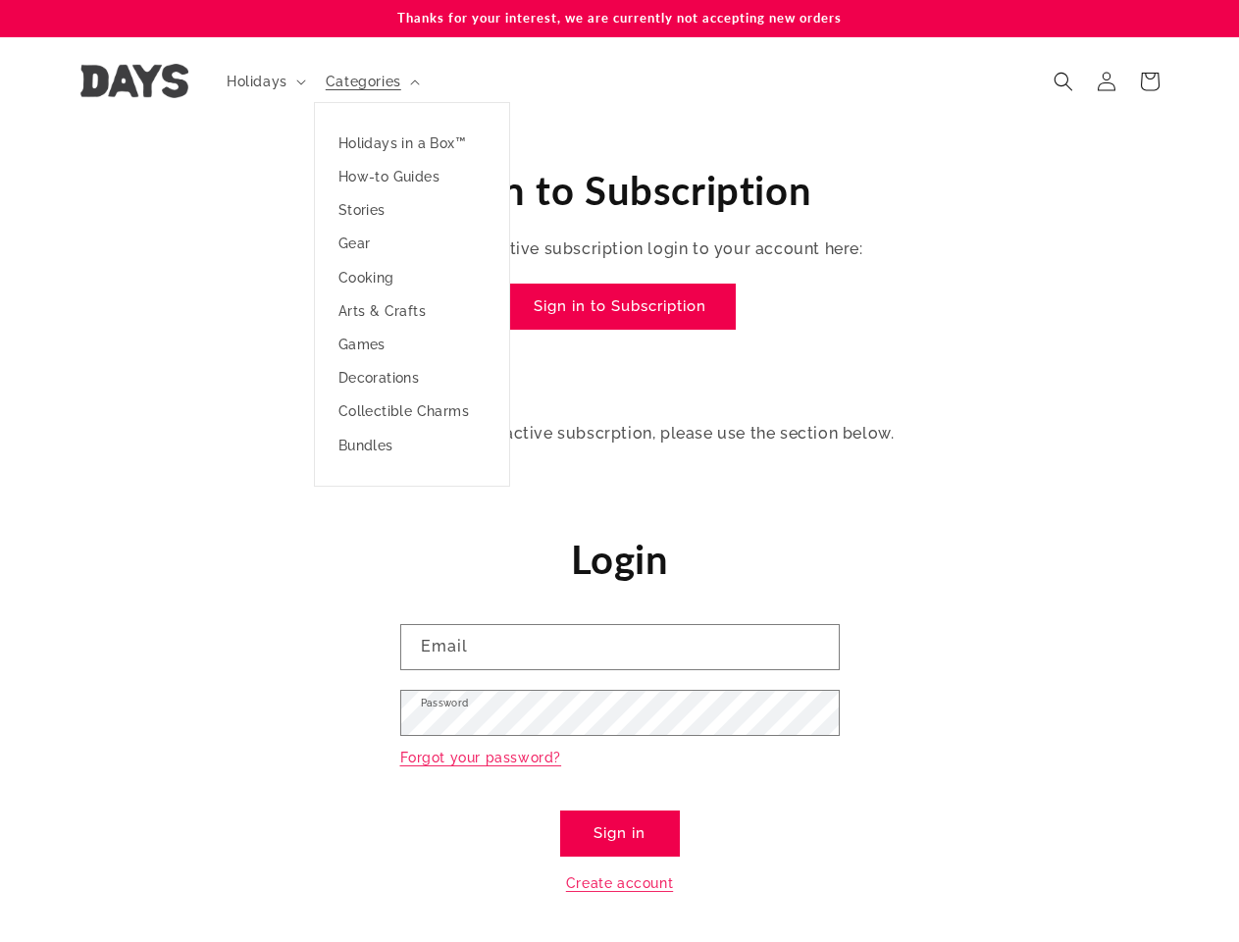 Image resolution: width=1239 pixels, height=942 pixels. What do you see at coordinates (620, 434) in the screenshot?
I see `p: If you don't have an active subscrption, please use the section below.` at bounding box center [620, 434].